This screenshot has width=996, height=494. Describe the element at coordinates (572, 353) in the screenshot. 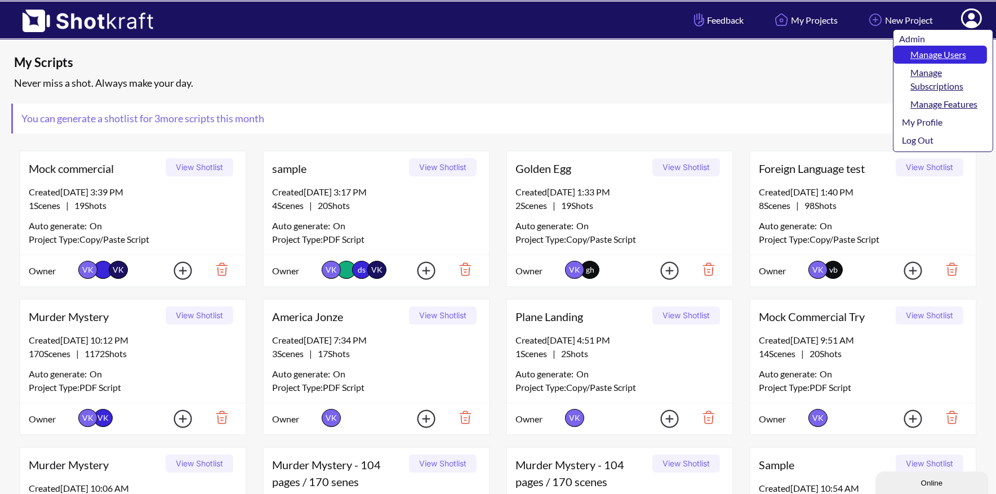

I see `span: 2 Shots` at that location.